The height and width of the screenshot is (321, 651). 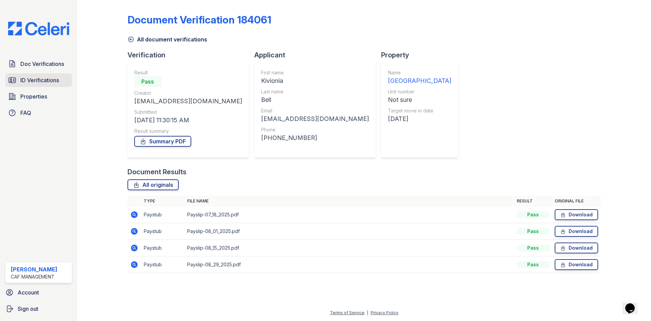 What do you see at coordinates (39, 292) in the screenshot?
I see `a: Account` at bounding box center [39, 292].